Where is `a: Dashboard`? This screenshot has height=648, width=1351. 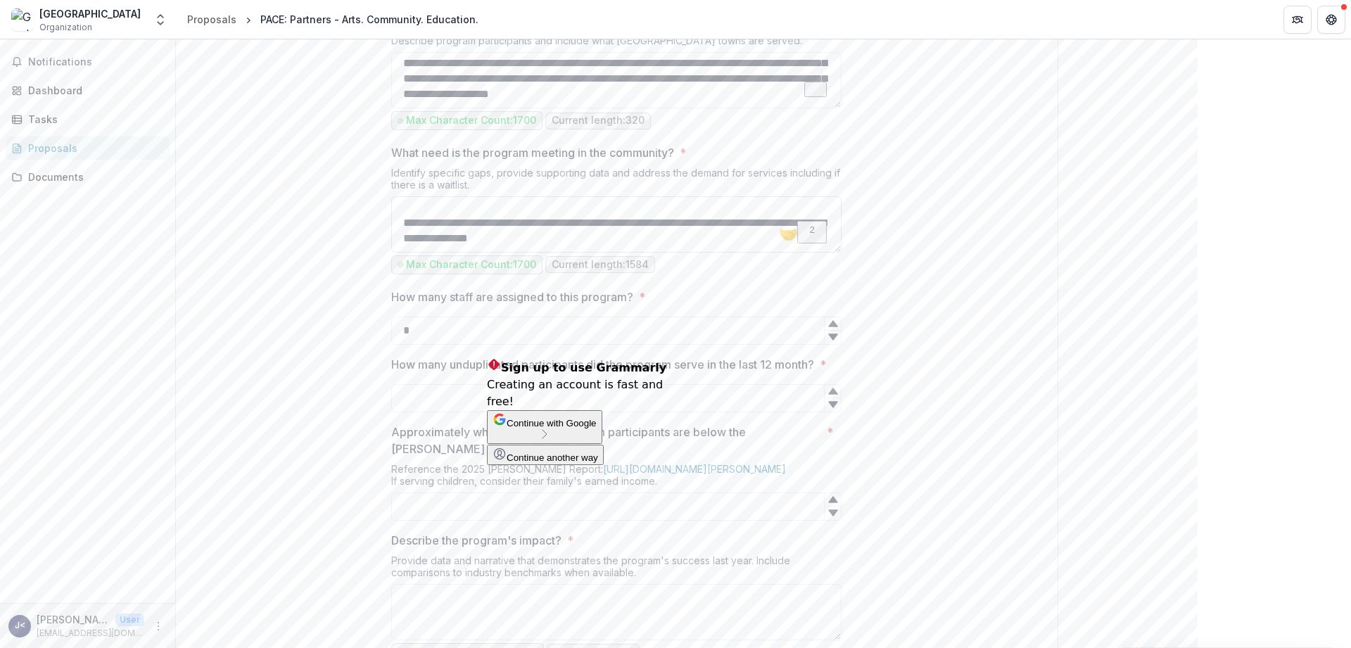
a: Dashboard is located at coordinates (87, 90).